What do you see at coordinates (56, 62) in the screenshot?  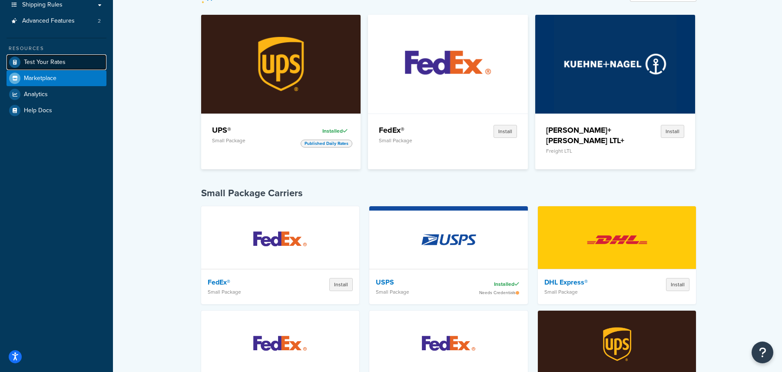 I see `a: Test Your Rates` at bounding box center [56, 62].